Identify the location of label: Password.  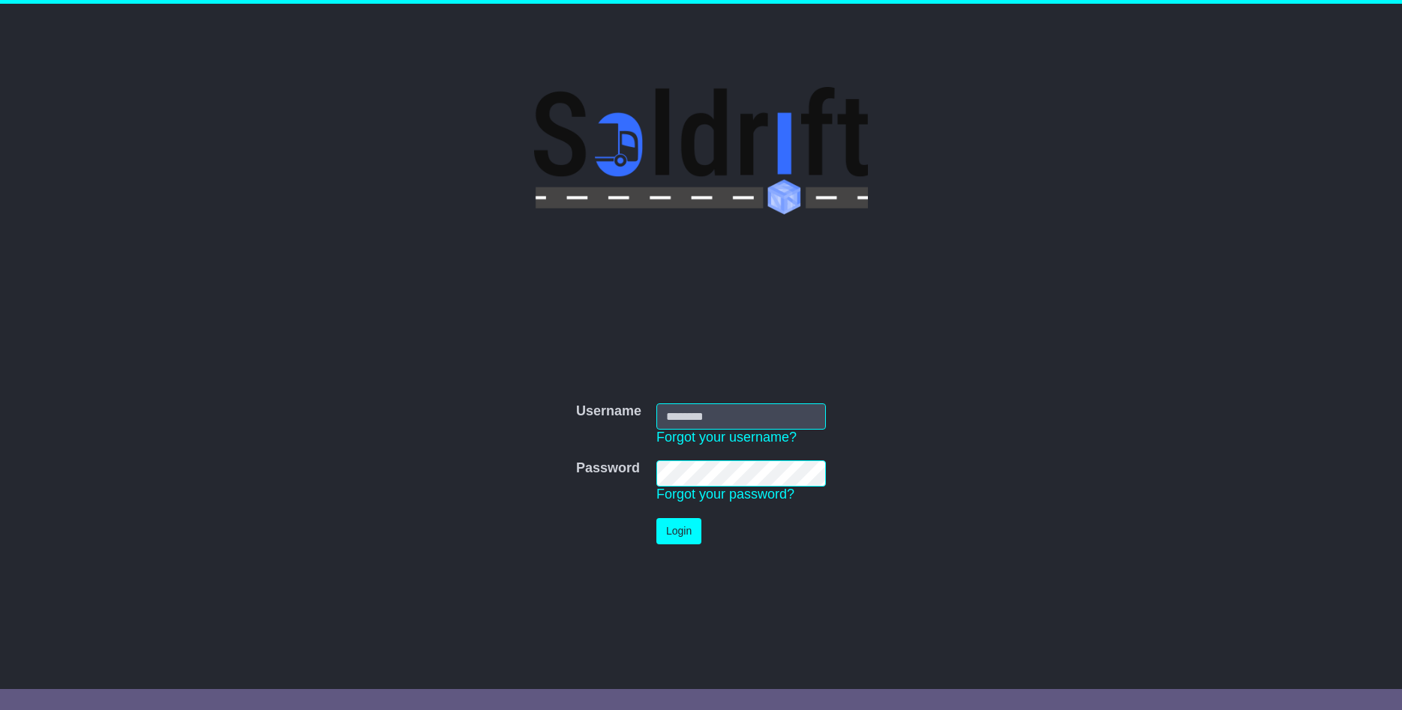
(607, 469).